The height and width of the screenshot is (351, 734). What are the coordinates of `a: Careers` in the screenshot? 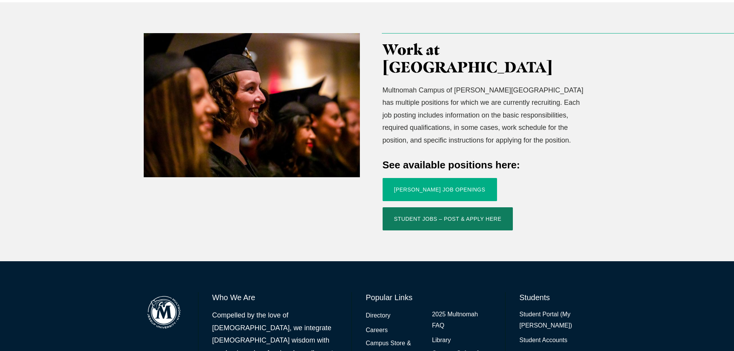 It's located at (376, 330).